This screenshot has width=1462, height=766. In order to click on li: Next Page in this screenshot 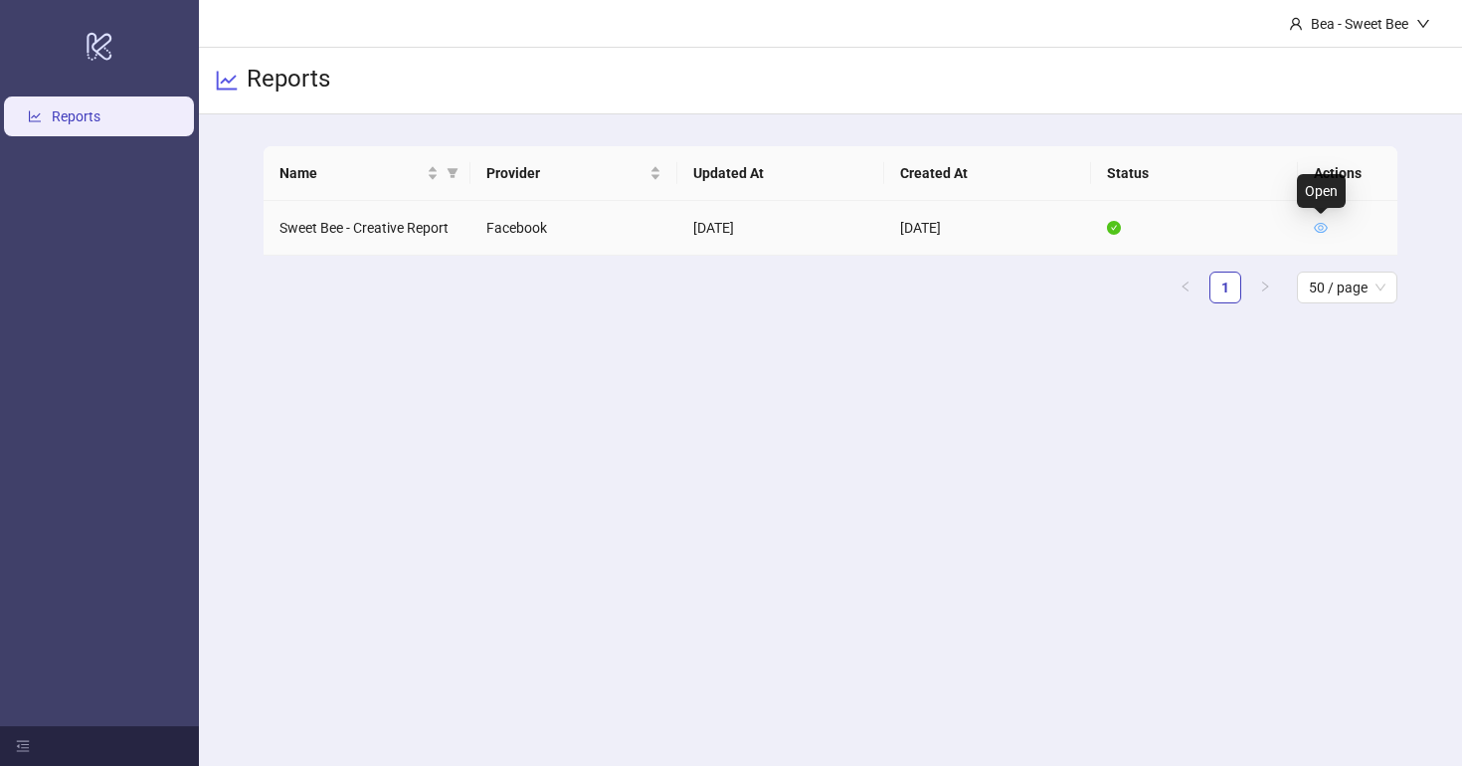, I will do `click(1265, 287)`.